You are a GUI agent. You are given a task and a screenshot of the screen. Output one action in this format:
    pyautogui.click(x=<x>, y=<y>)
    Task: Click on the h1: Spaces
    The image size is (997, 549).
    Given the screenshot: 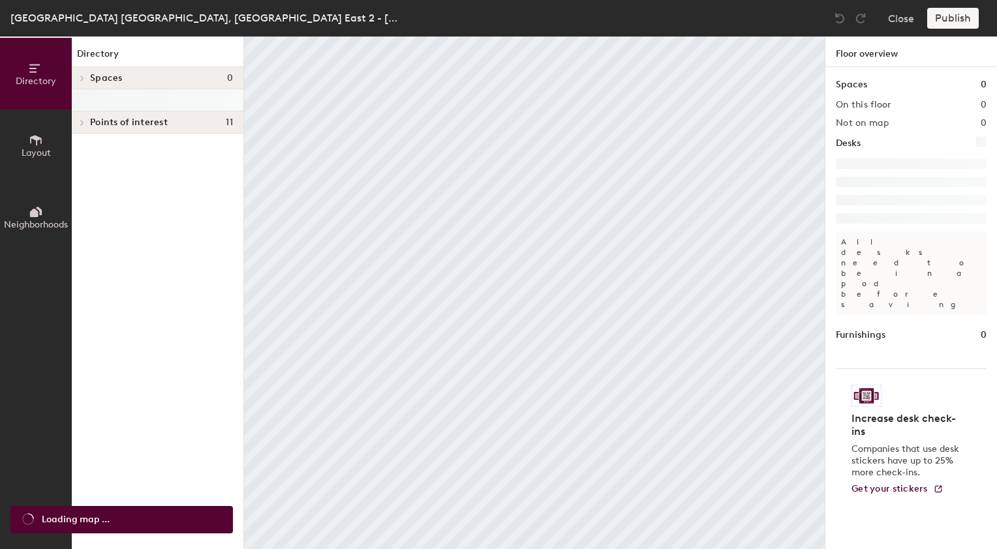 What is the action you would take?
    pyautogui.click(x=851, y=85)
    